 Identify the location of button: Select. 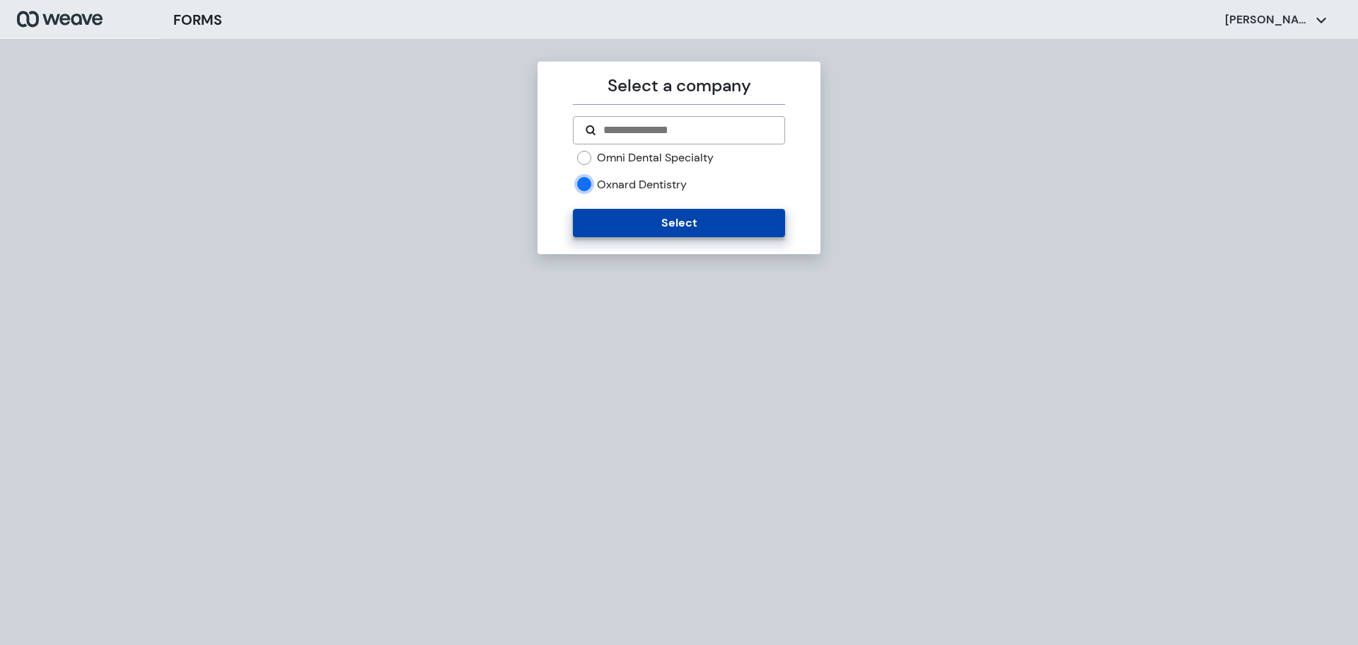
(679, 223).